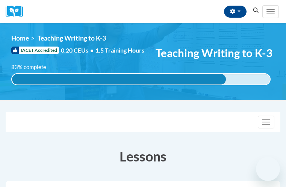 Image resolution: width=286 pixels, height=187 pixels. What do you see at coordinates (120, 50) in the screenshot?
I see `span: 1.5 Training Hours` at bounding box center [120, 50].